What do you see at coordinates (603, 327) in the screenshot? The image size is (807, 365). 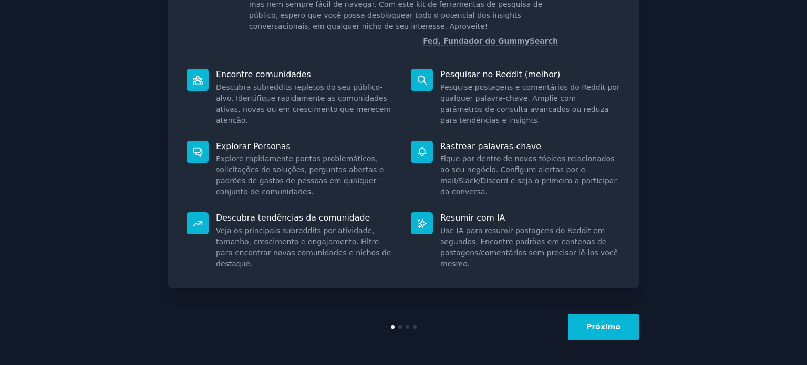 I see `button: Próximo` at bounding box center [603, 327].